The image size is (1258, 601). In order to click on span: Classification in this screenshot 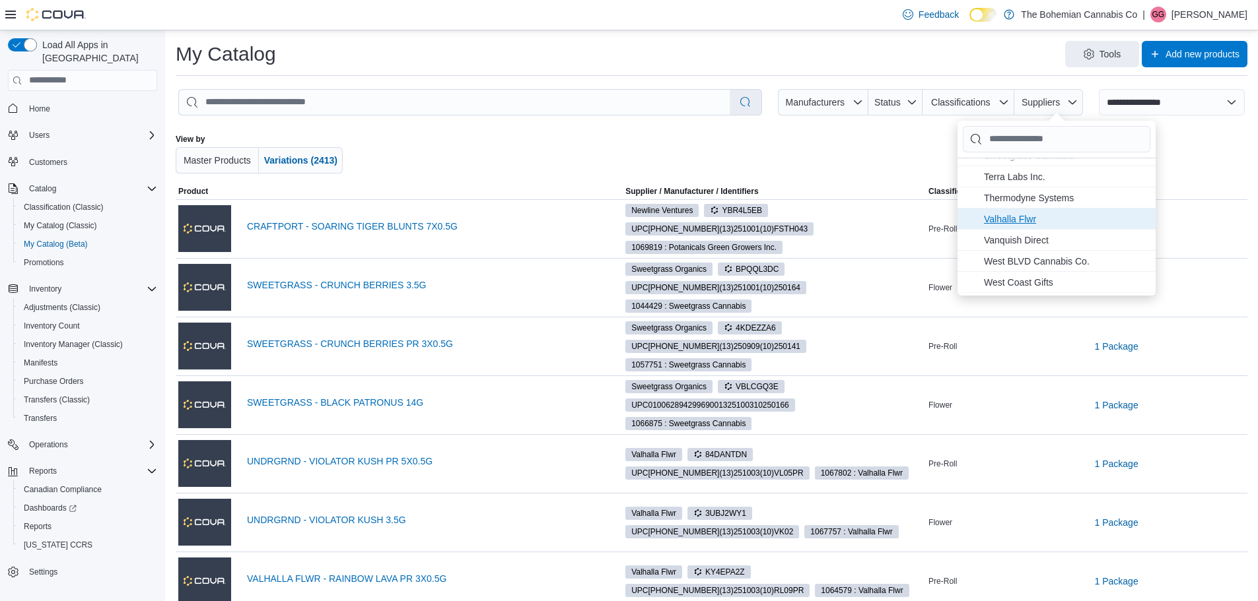, I will do `click(954, 191)`.